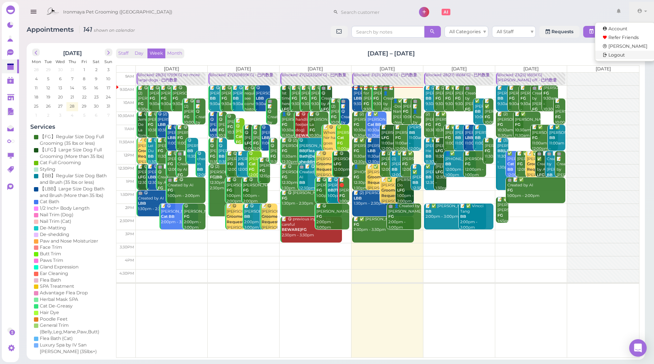 This screenshot has width=654, height=364. I want to click on div: 📝 ✅ Vincci Tang 2:00pm - 3:00pm, so click(477, 217).